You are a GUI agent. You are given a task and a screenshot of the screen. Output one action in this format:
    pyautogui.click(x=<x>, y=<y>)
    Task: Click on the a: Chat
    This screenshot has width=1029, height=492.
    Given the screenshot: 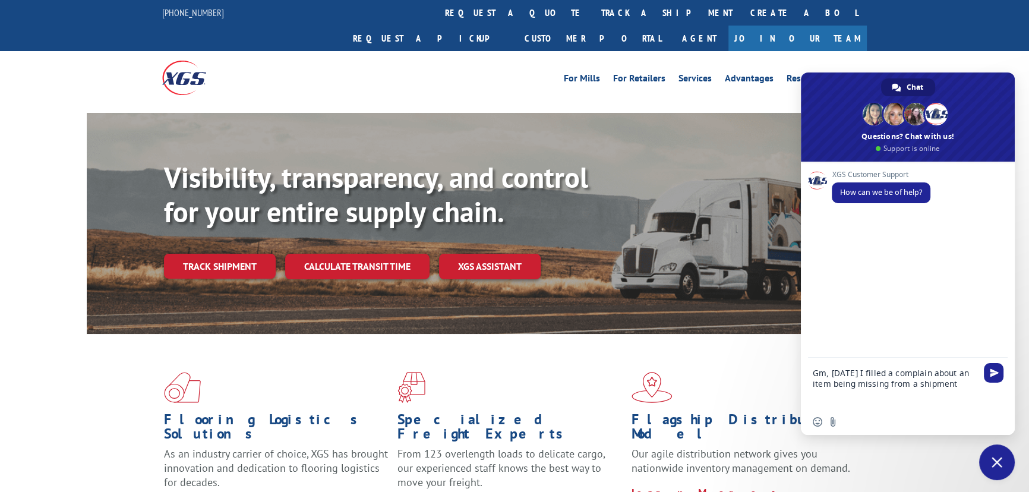 What is the action you would take?
    pyautogui.click(x=907, y=87)
    